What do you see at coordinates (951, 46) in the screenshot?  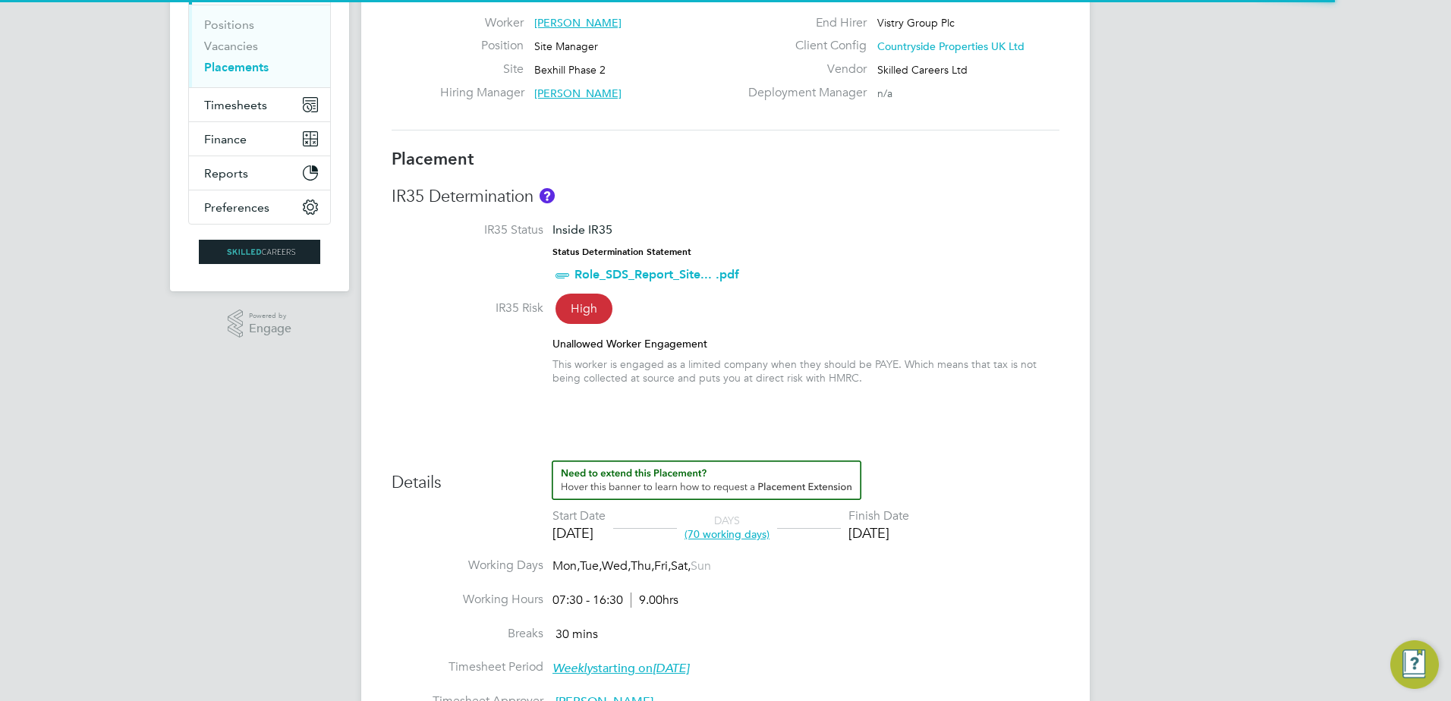 I see `span: Countryside Properties UK Ltd` at bounding box center [951, 46].